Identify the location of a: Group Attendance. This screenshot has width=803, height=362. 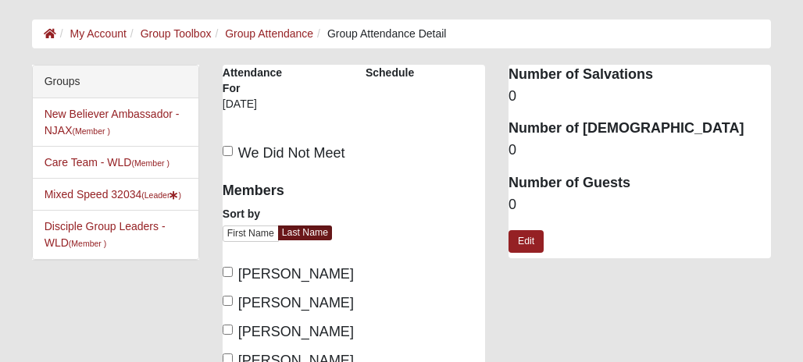
(269, 34).